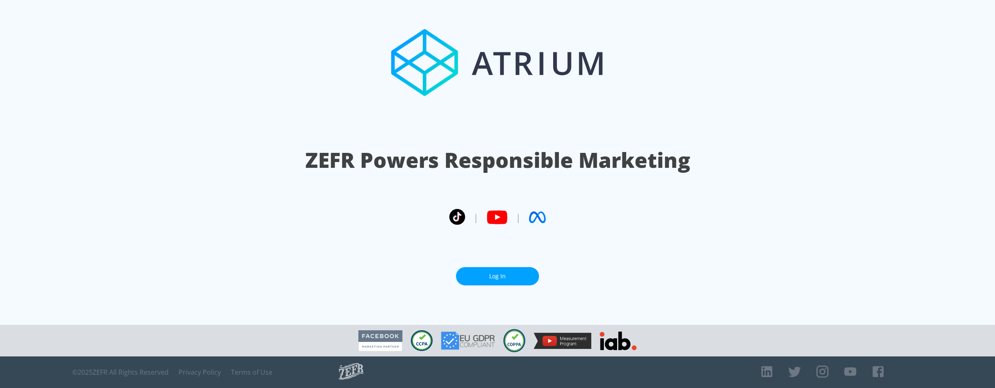 Image resolution: width=995 pixels, height=388 pixels. What do you see at coordinates (422, 341) in the screenshot?
I see `img: CCPA Compliant` at bounding box center [422, 341].